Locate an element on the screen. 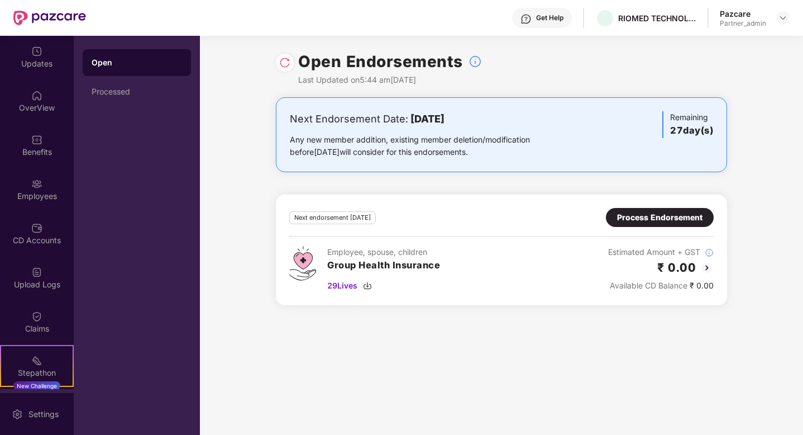 The image size is (803, 435). img: svg+xml;base64,PHN2ZyBpZD0iRG93bmxvYWQtMzJ4MzIiIHhtbG5zPSJodHRwOi8vd3d3LnczLm9yZy8yMDAwL3N2ZyIgd2... is located at coordinates (368, 285).